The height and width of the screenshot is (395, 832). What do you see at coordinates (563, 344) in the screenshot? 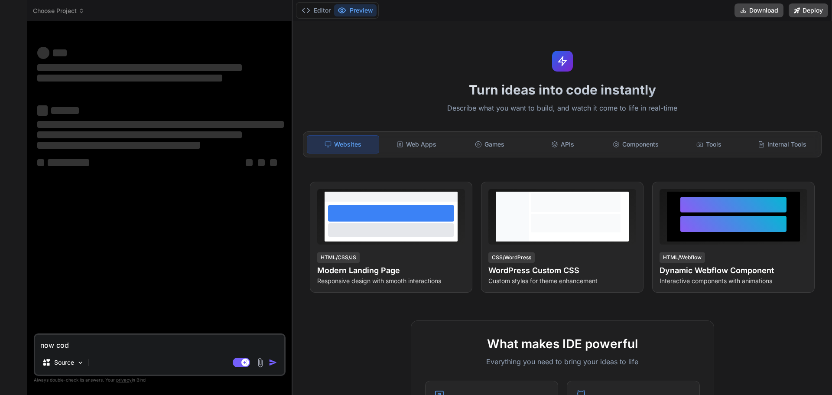
I see `h2: What makes IDE powerful` at bounding box center [563, 344].